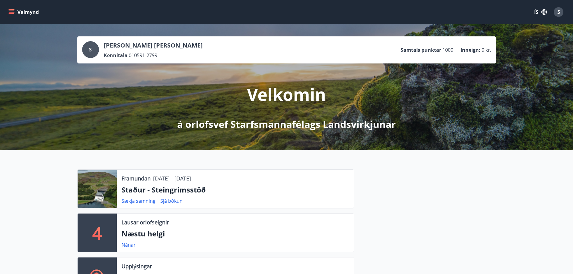  Describe the element at coordinates (487, 50) in the screenshot. I see `span: 0 kr.` at that location.